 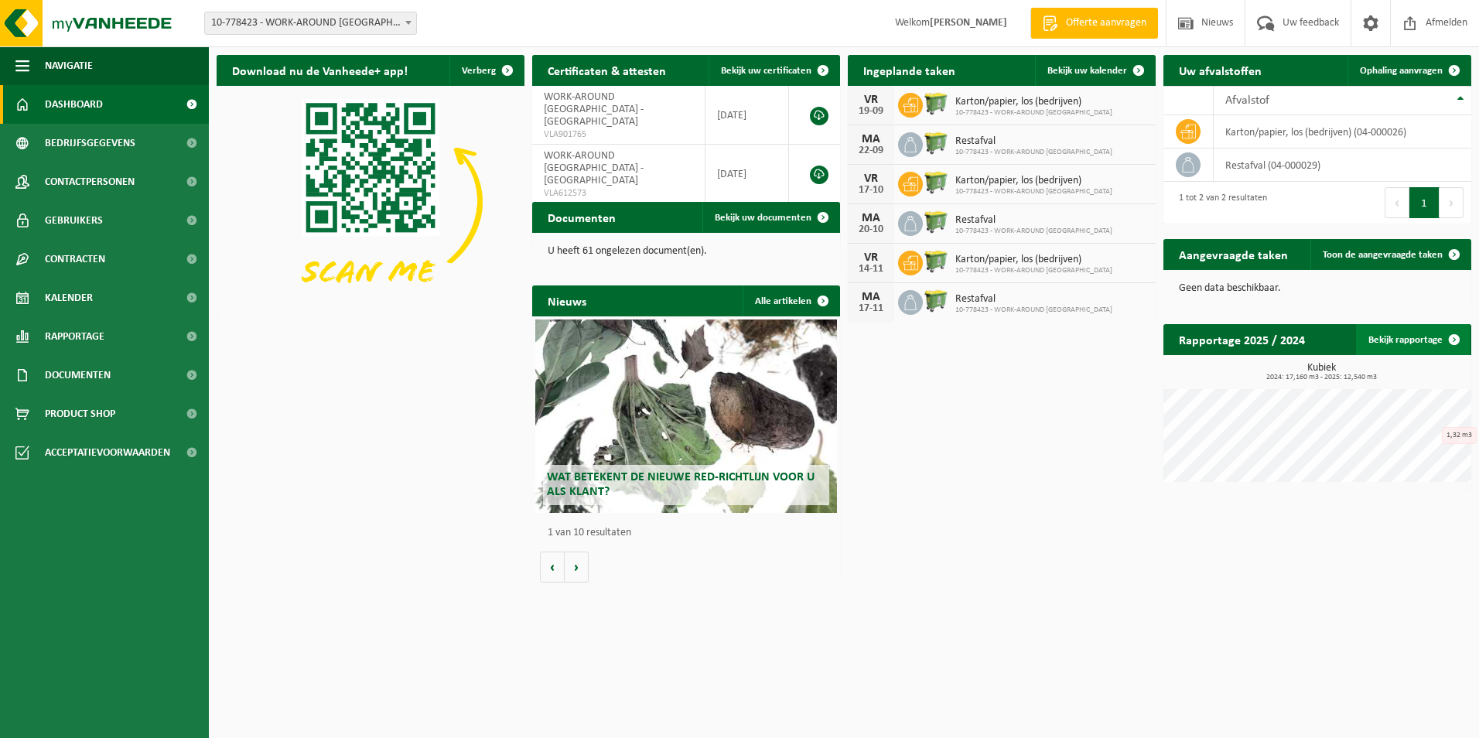 I want to click on span: VLA612573, so click(x=618, y=193).